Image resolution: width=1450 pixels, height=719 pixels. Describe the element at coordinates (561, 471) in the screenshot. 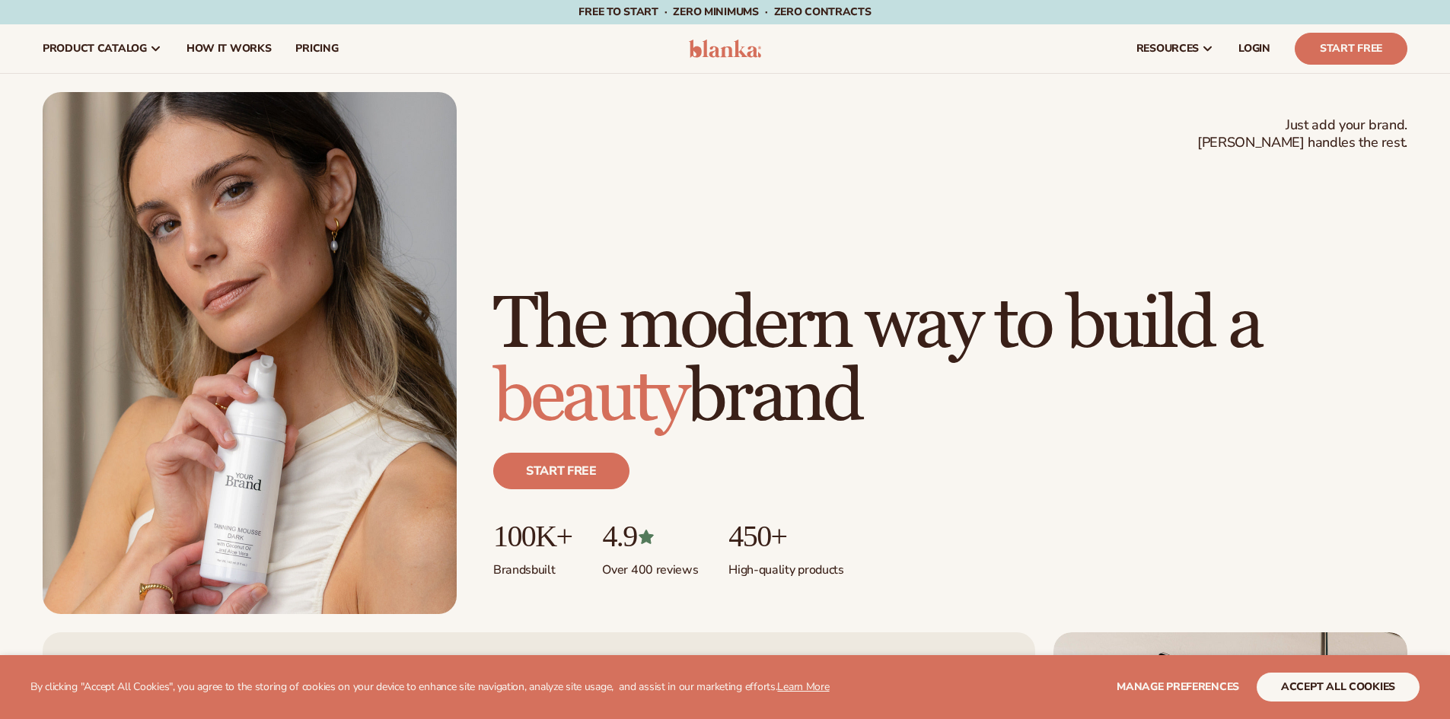

I see `a: Start free` at that location.